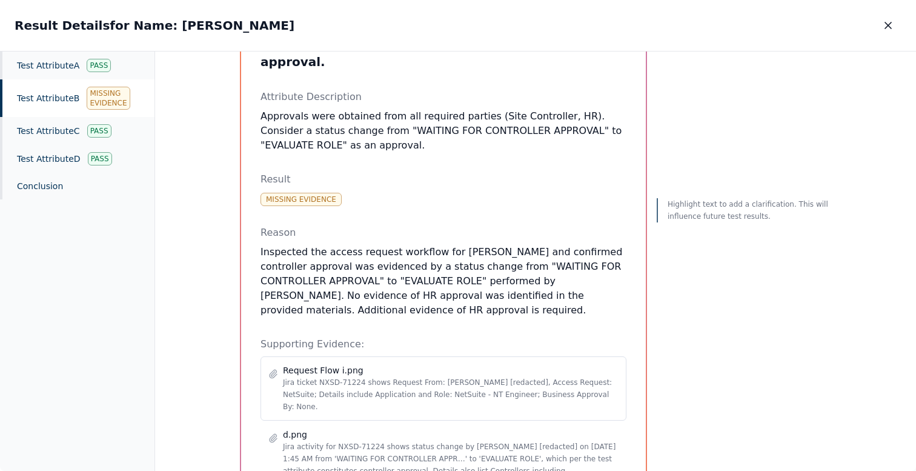  What do you see at coordinates (295, 435) in the screenshot?
I see `p: d.png` at bounding box center [295, 435].